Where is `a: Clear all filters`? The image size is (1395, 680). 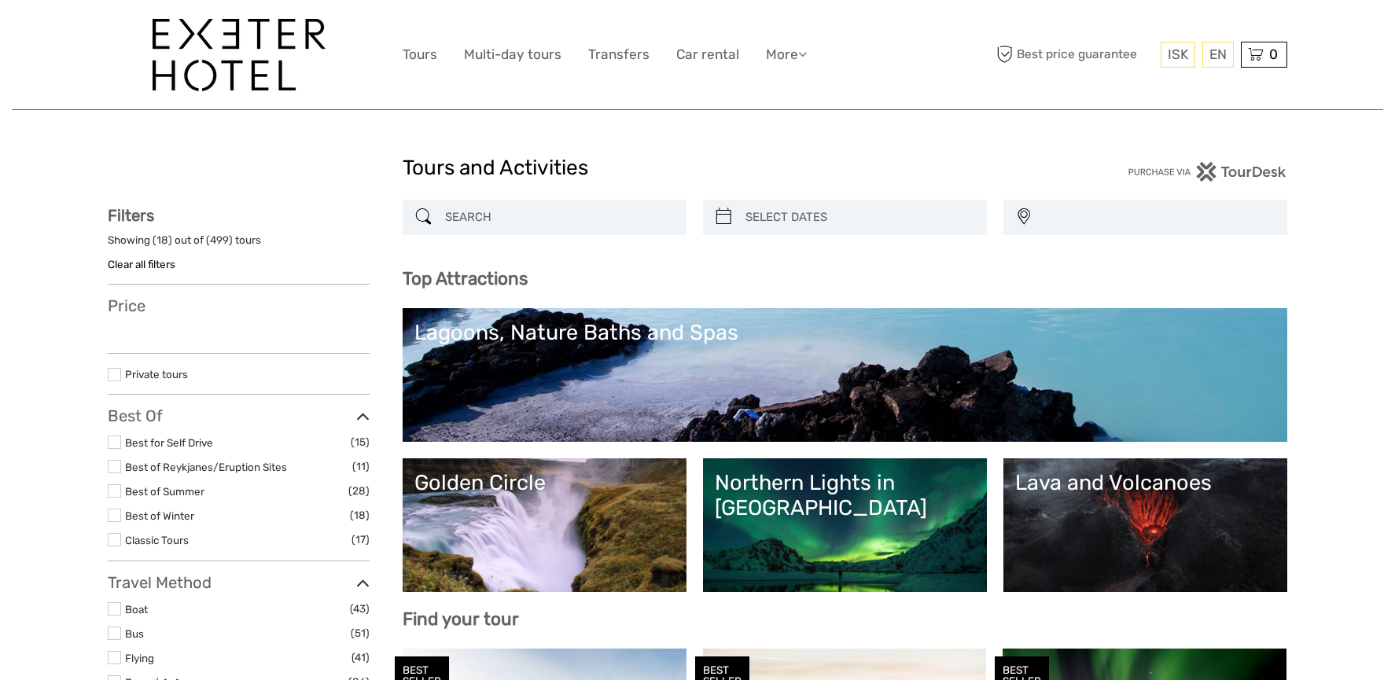 a: Clear all filters is located at coordinates (142, 264).